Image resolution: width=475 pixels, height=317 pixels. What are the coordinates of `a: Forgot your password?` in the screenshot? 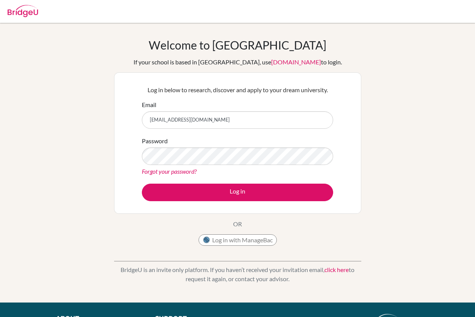 It's located at (169, 171).